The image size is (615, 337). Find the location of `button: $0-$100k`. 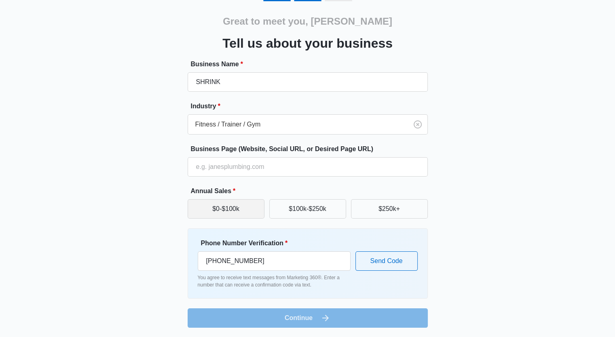

button: $0-$100k is located at coordinates (226, 209).